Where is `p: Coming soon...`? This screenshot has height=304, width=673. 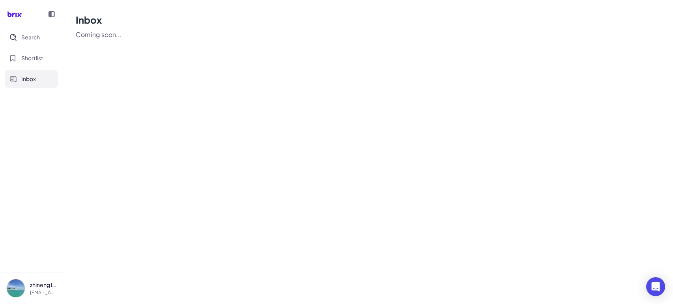 p: Coming soon... is located at coordinates (368, 35).